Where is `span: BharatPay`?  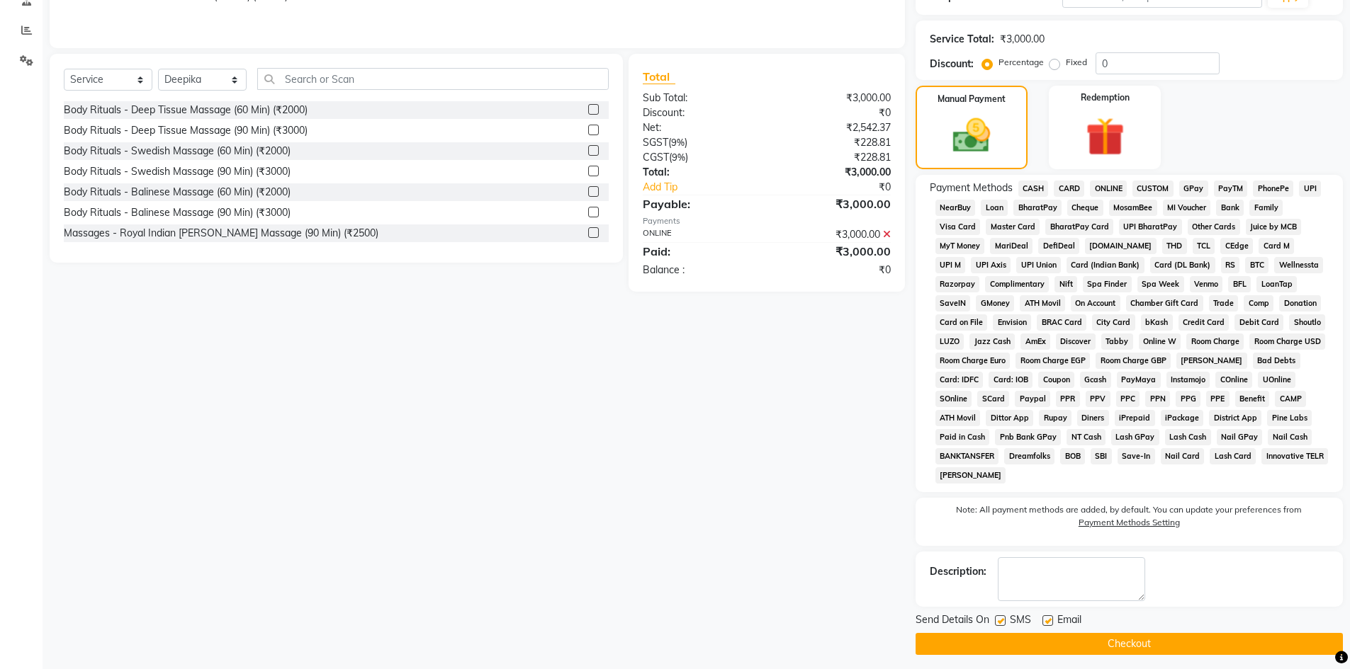 span: BharatPay is located at coordinates (1037, 208).